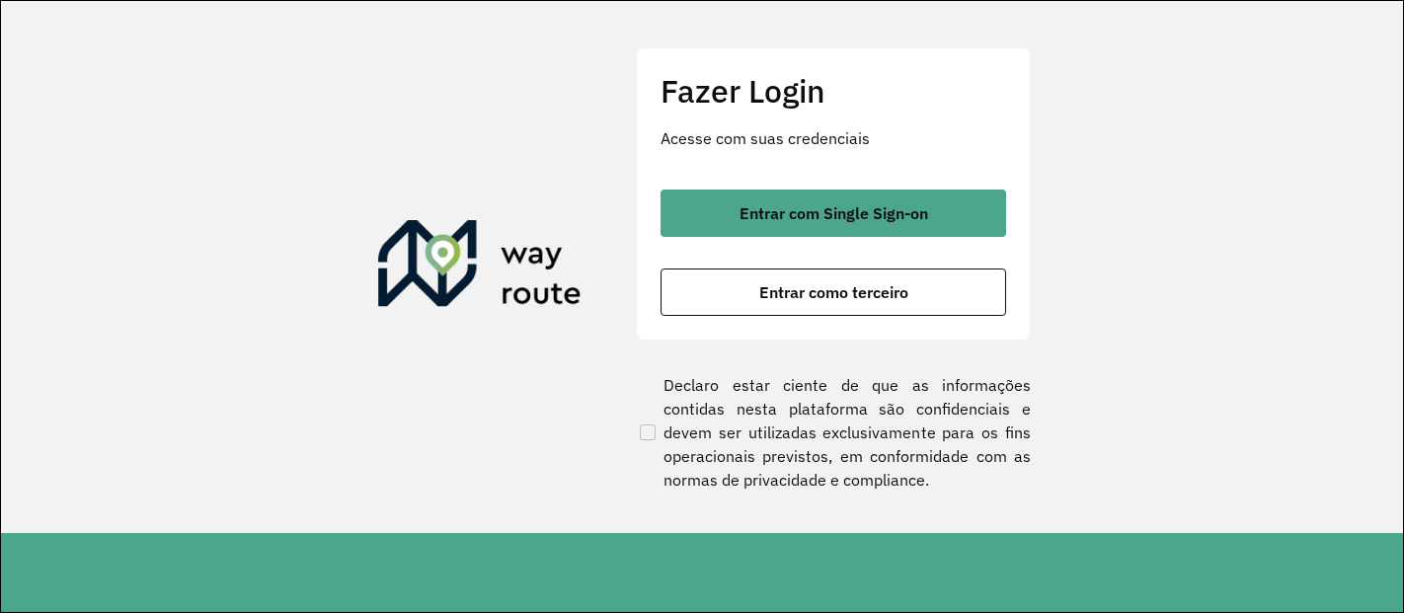  What do you see at coordinates (833, 432) in the screenshot?
I see `label: Declaro estar ciente de que as informações contidas nesta plataforma são confidenciais e devem se...` at bounding box center [833, 432].